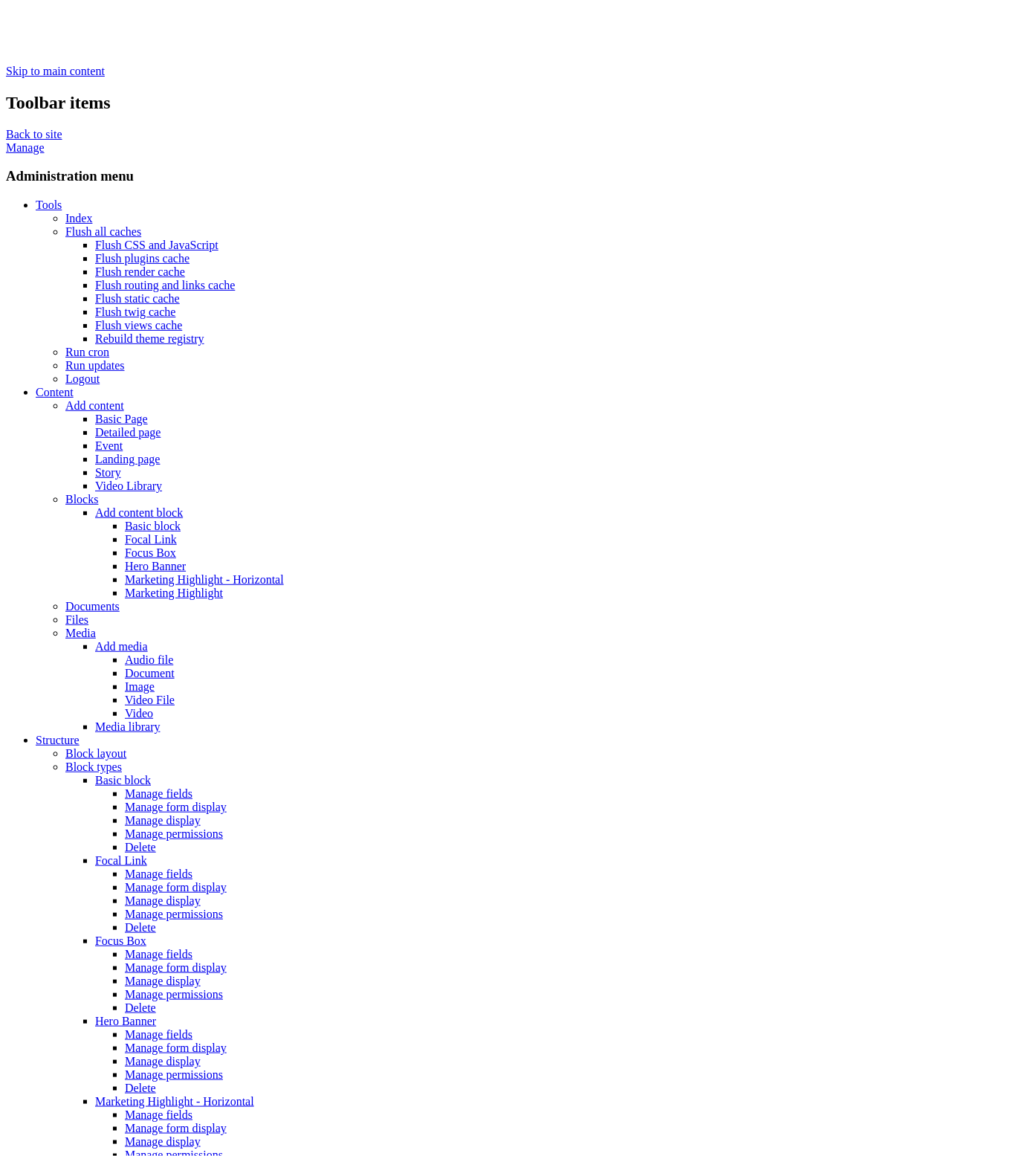 This screenshot has width=1036, height=1156. I want to click on a: Logout, so click(83, 378).